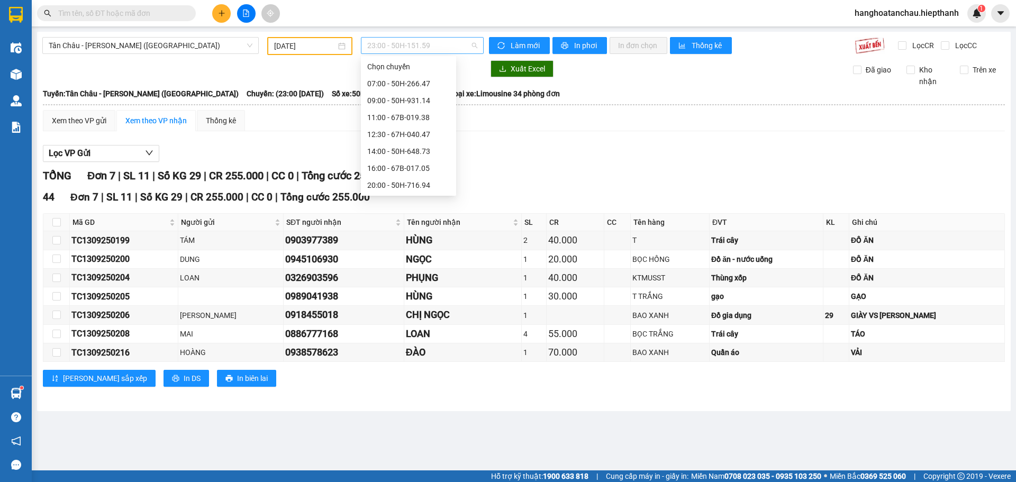  Describe the element at coordinates (462, 240) in the screenshot. I see `div: HÙNG` at that location.